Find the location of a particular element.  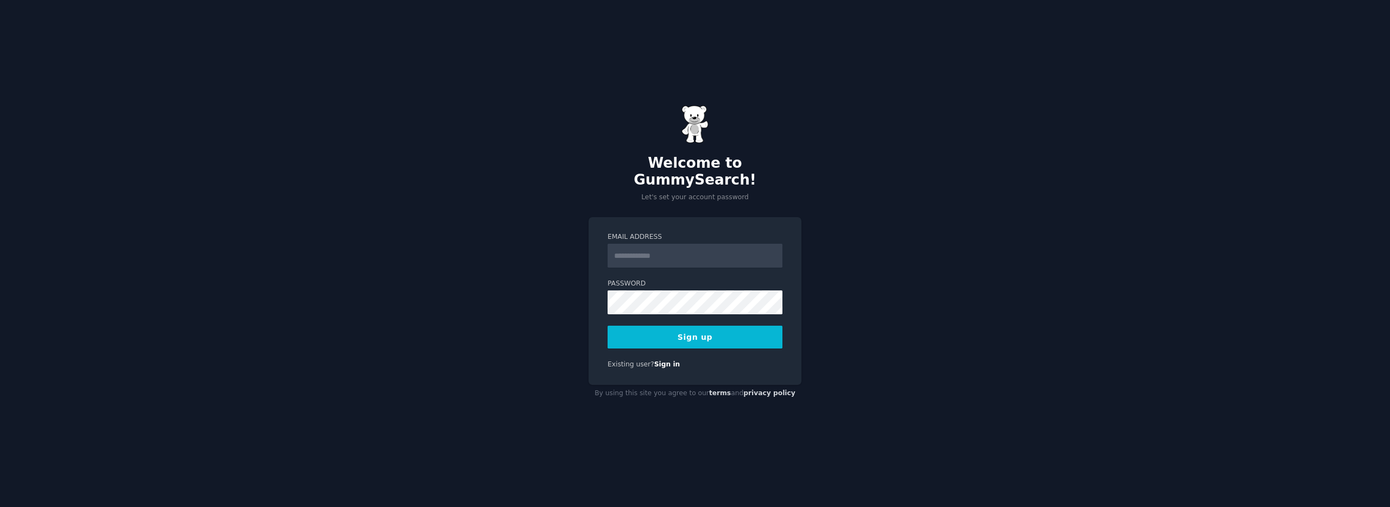

h2: Welcome to GummySearch! is located at coordinates (695, 172).